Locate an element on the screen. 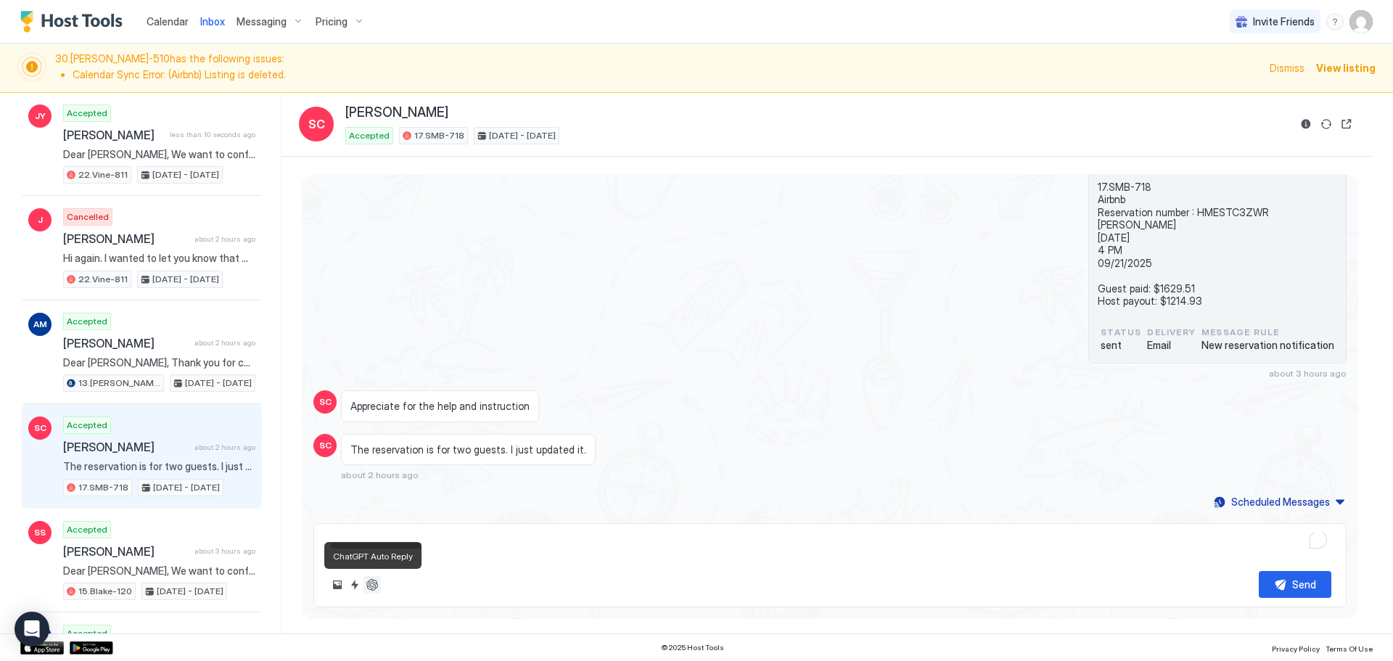  a: Host Tools Logo is located at coordinates (75, 22).